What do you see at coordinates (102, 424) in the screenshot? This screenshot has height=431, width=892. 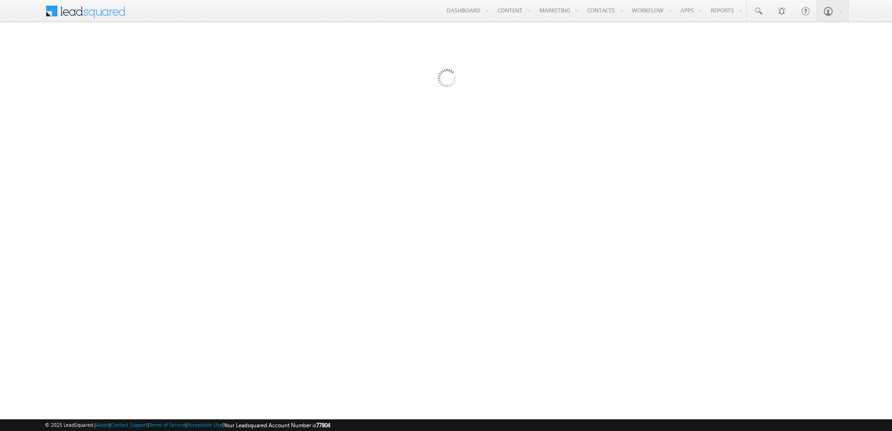 I see `a: About` at bounding box center [102, 424].